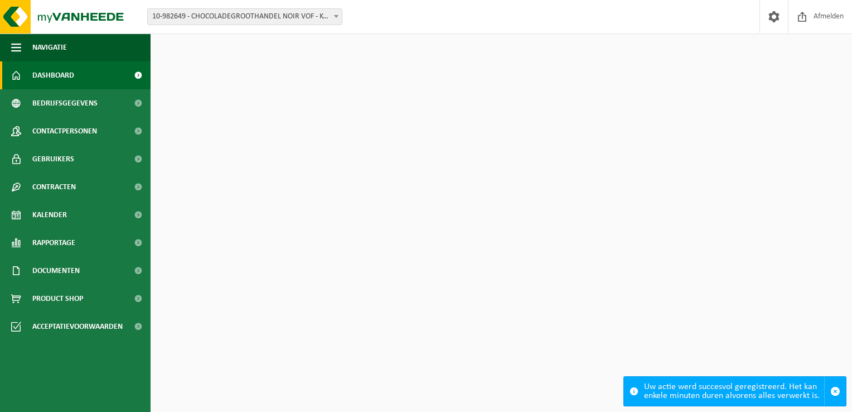 Image resolution: width=852 pixels, height=412 pixels. Describe the element at coordinates (245, 17) in the screenshot. I see `span: 10-982649 - CHOCOLADEGROOTHANDEL NOIR VOF - KORTEMARK` at that location.